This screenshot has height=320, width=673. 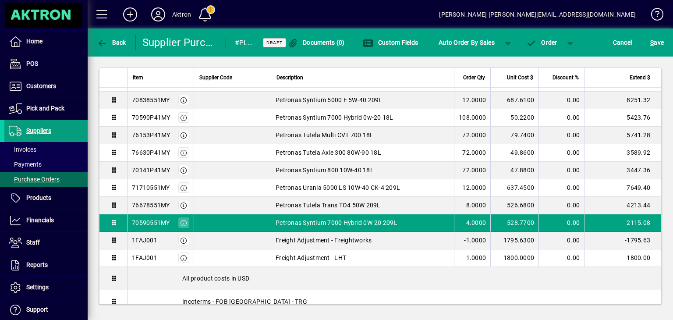 What do you see at coordinates (622, 100) in the screenshot?
I see `td: 8251.32` at bounding box center [622, 100].